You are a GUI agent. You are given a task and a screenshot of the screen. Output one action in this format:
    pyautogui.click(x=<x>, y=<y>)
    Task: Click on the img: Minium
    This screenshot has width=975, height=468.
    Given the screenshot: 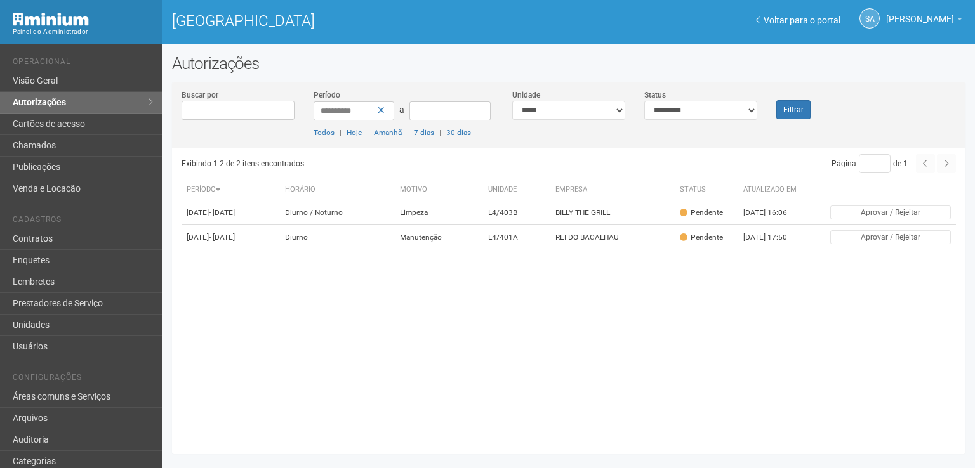 What is the action you would take?
    pyautogui.click(x=51, y=19)
    